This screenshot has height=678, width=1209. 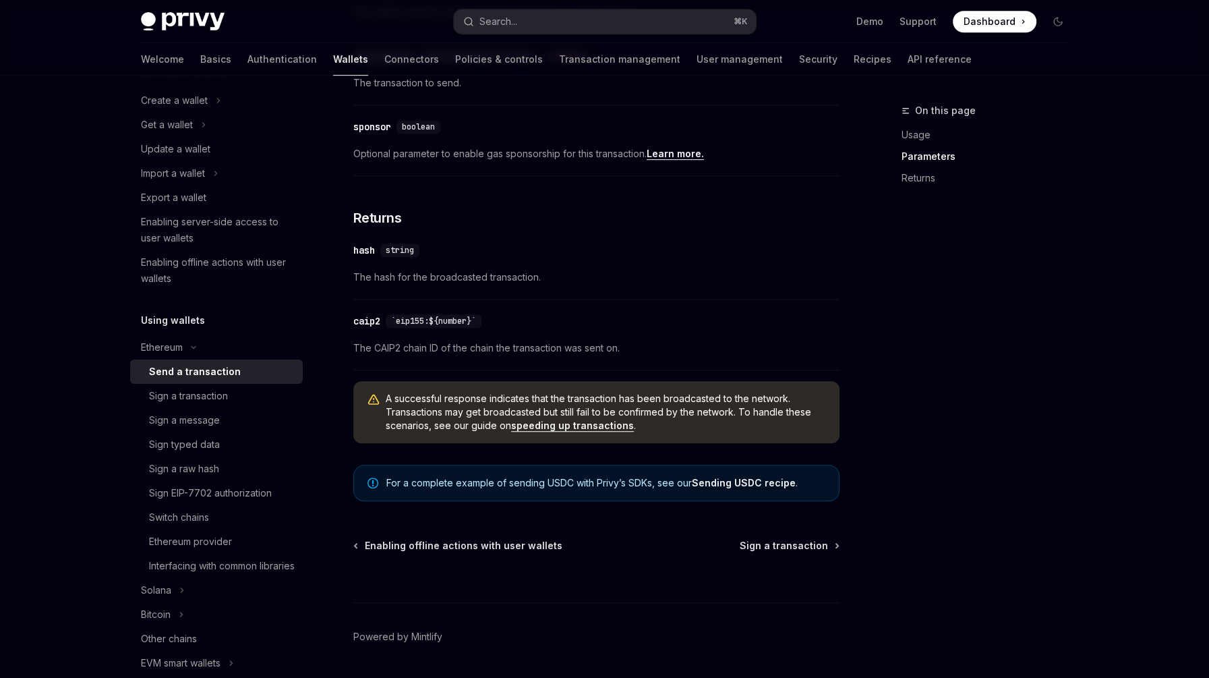 What do you see at coordinates (605, 22) in the screenshot?
I see `button: Search...⌘K` at bounding box center [605, 22].